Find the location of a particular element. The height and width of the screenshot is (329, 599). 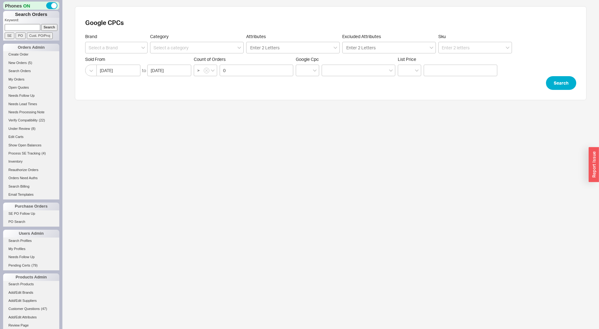

input: Attributes is located at coordinates (265, 47).